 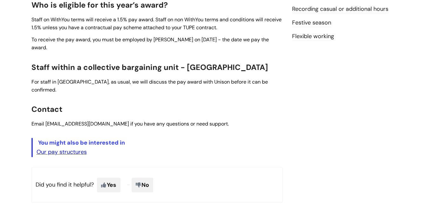 I want to click on a: Festive season, so click(x=312, y=23).